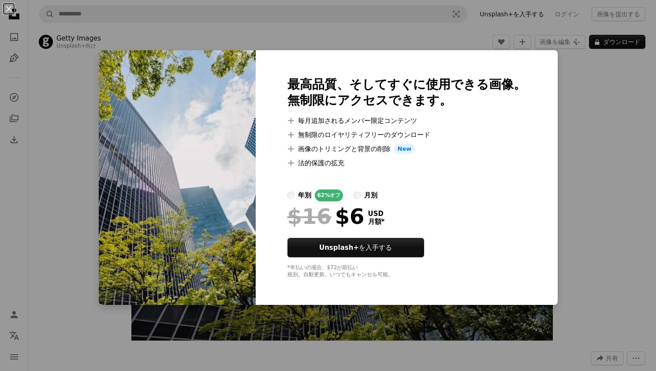 The width and height of the screenshot is (656, 371). Describe the element at coordinates (406, 149) in the screenshot. I see `li: 画像のトリミングと背景の削除` at that location.